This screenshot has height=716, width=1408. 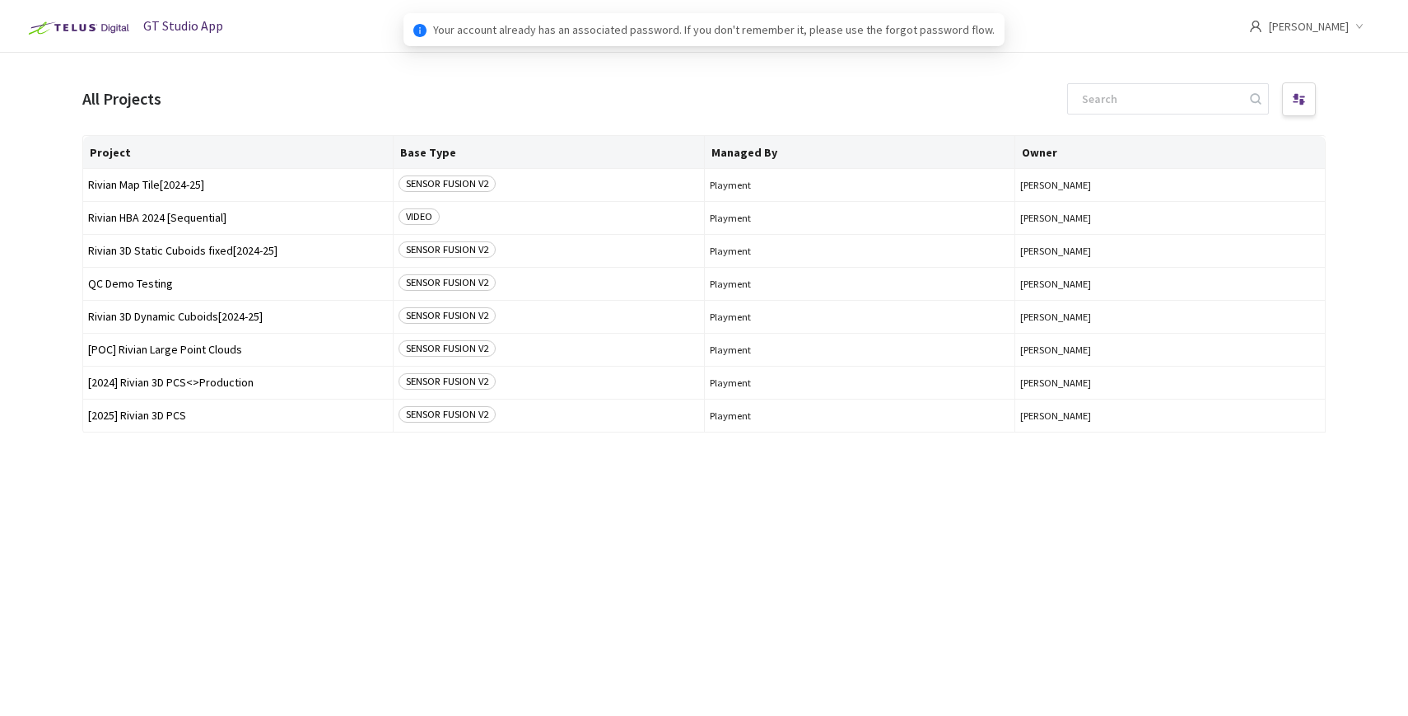 I want to click on span: user, so click(x=1256, y=26).